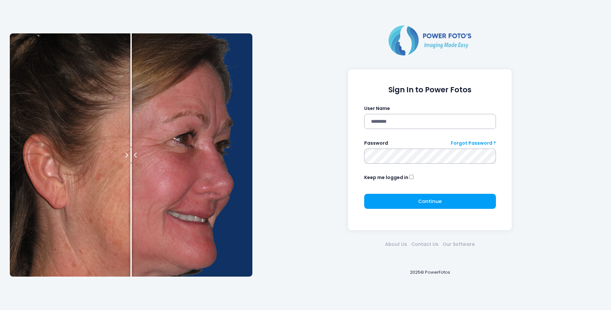  Describe the element at coordinates (430, 201) in the screenshot. I see `span: Continue` at that location.